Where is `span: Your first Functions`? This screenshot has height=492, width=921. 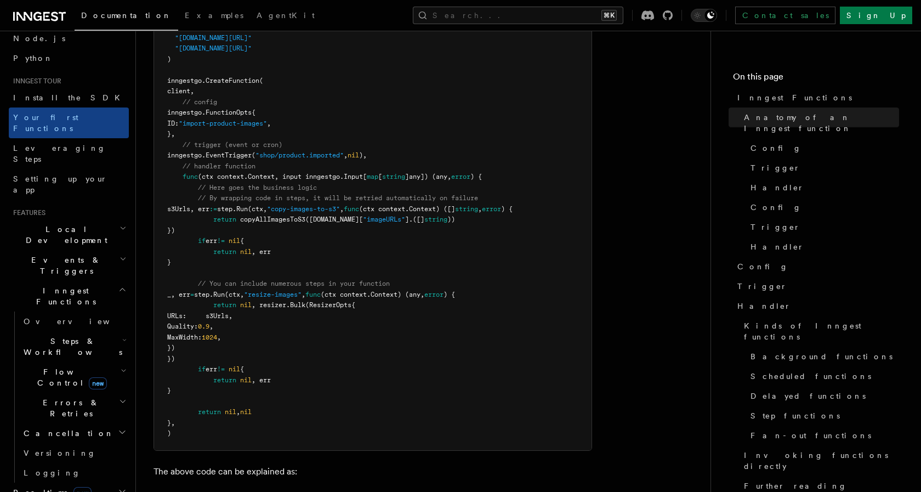
span: Your first Functions is located at coordinates (45, 123).